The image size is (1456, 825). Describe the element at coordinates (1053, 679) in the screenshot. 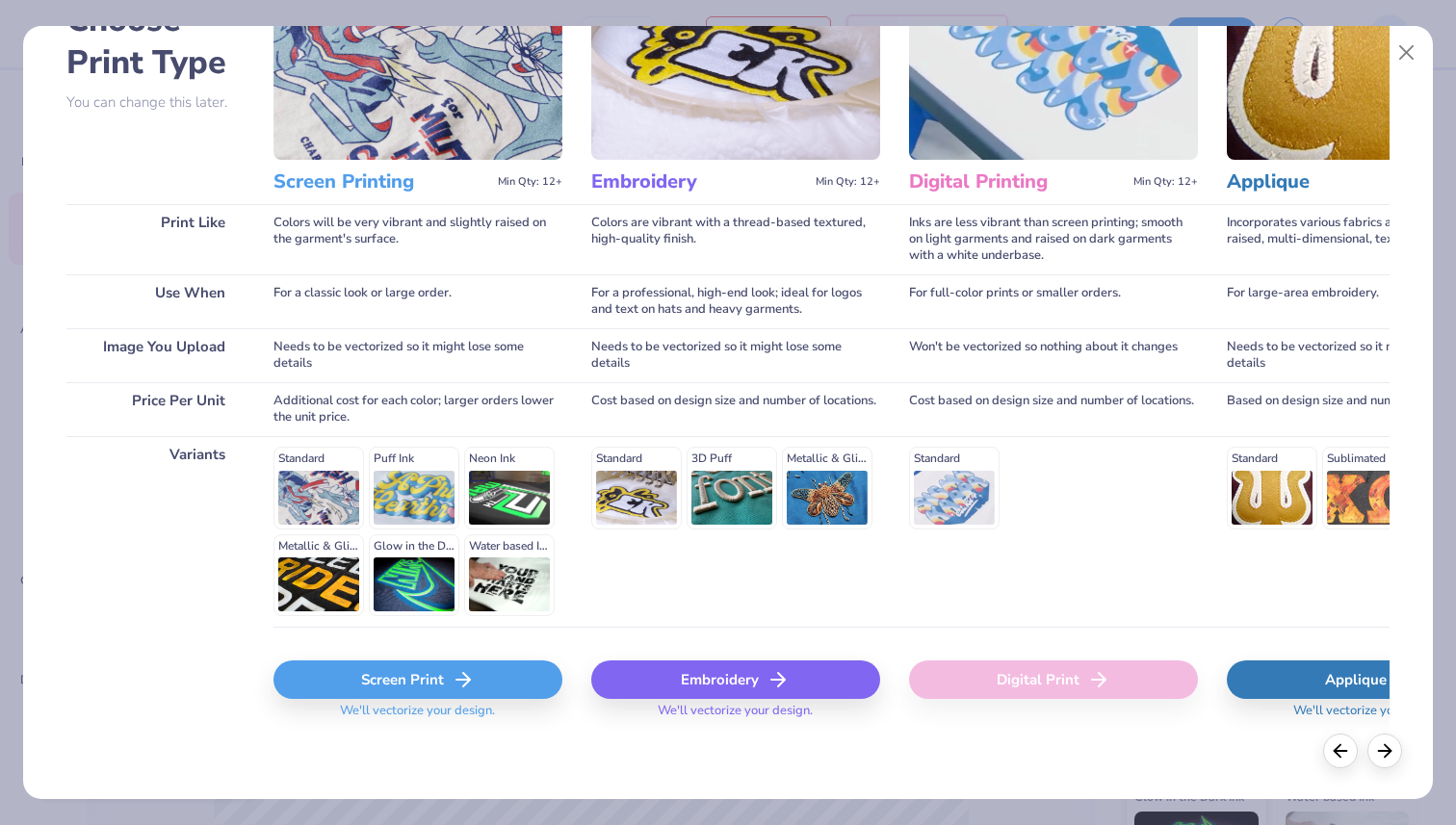

I see `div: Digital Print` at that location.